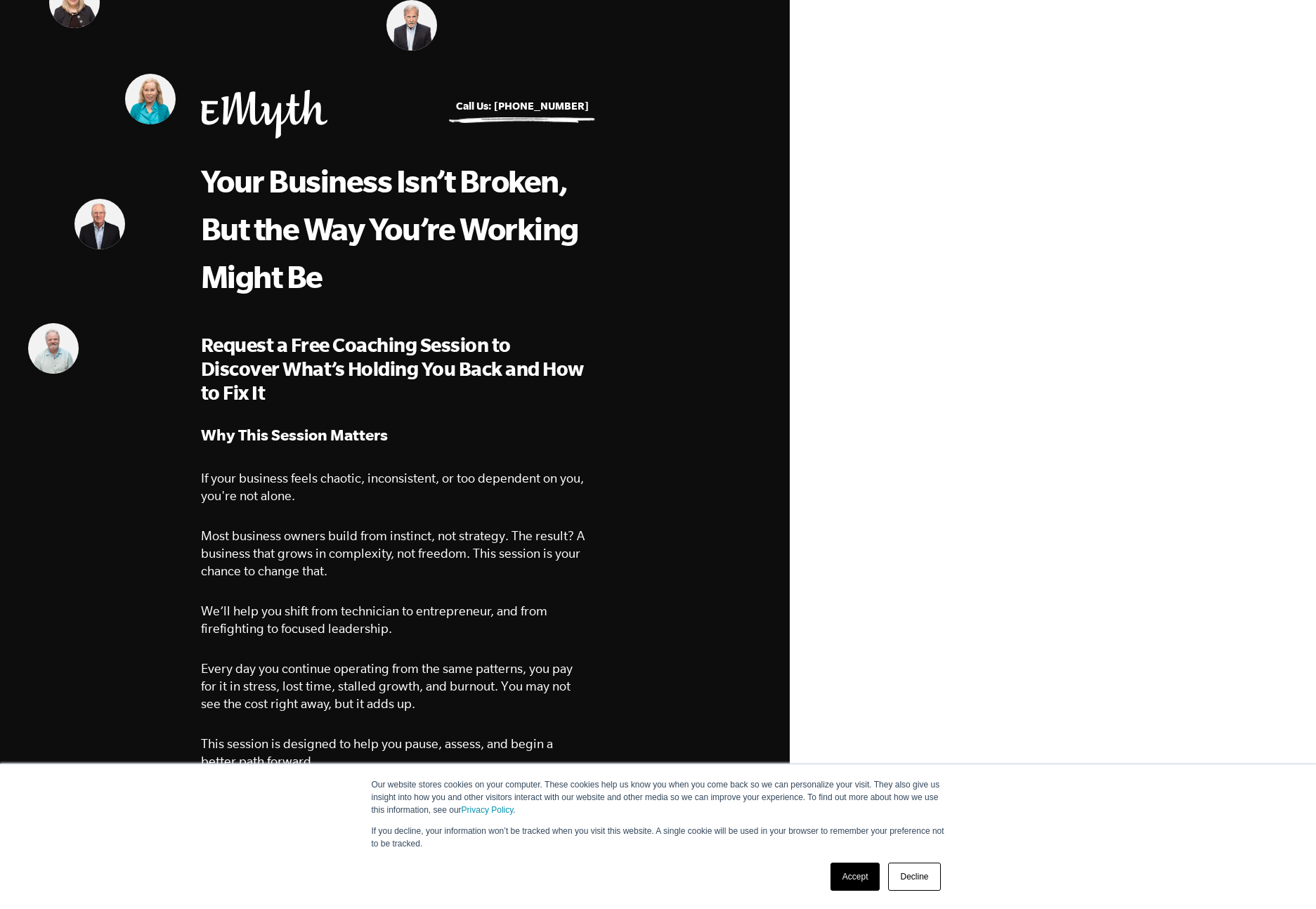 The width and height of the screenshot is (1316, 909). I want to click on span: If your business feels chaotic, inconsistent, or too dependent on you, you're not alone., so click(392, 487).